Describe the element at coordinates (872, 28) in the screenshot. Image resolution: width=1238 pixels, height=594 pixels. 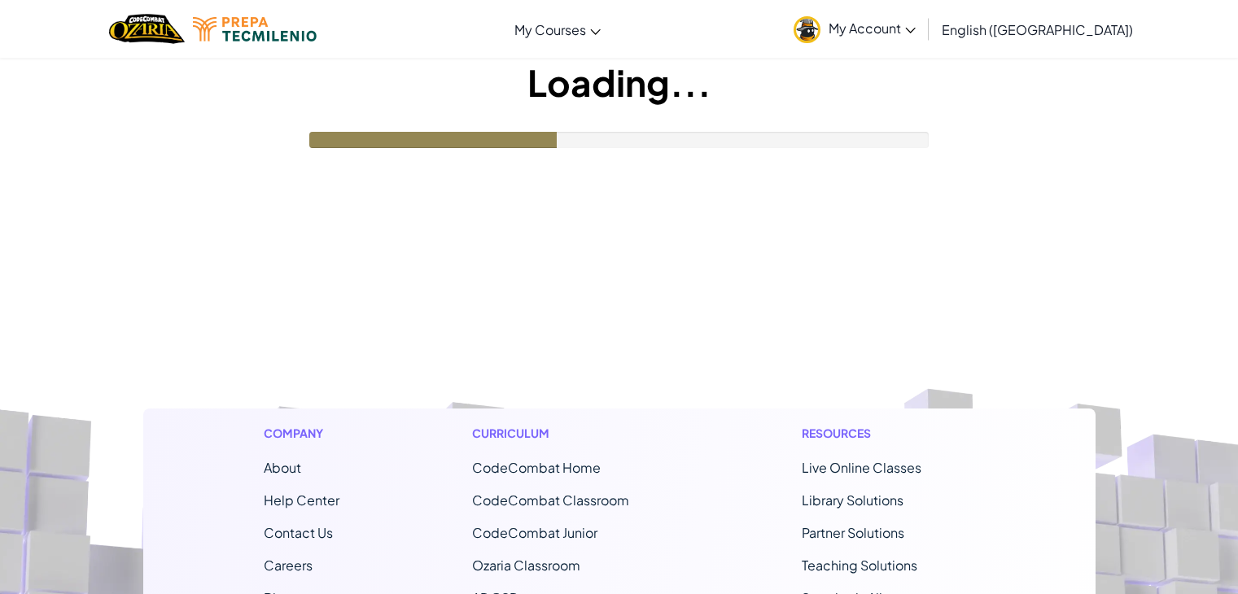
I see `span: My Account` at that location.